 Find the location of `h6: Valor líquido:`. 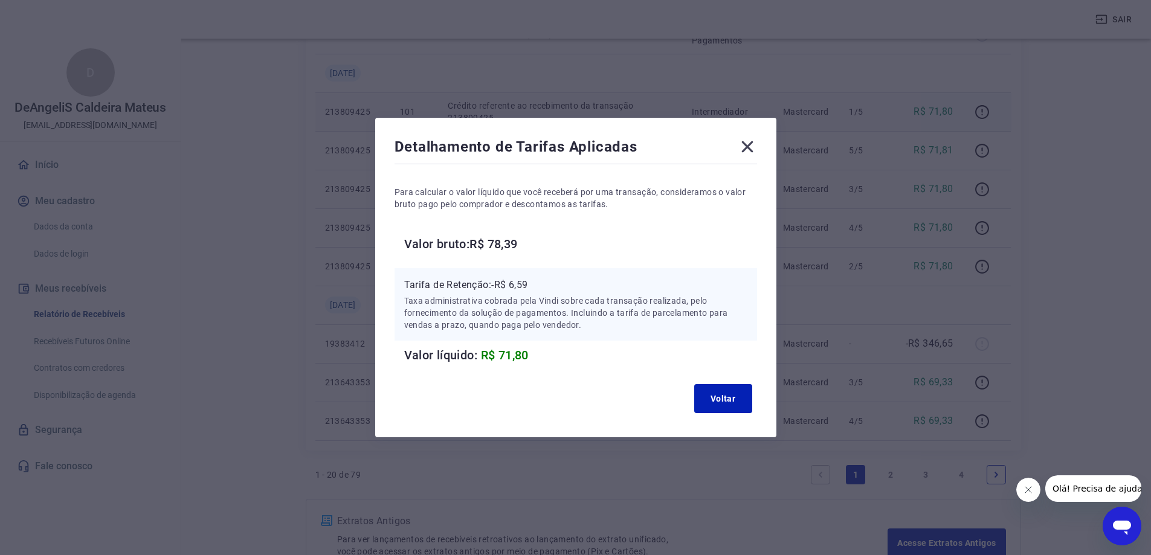

h6: Valor líquido: is located at coordinates (581, 355).